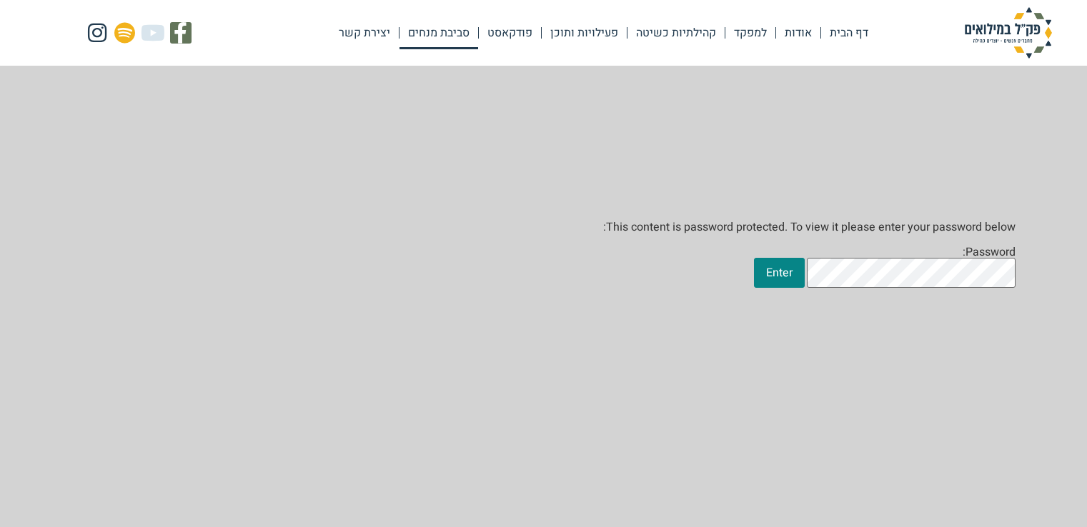  What do you see at coordinates (603, 33) in the screenshot?
I see `nav: Menu` at bounding box center [603, 33].